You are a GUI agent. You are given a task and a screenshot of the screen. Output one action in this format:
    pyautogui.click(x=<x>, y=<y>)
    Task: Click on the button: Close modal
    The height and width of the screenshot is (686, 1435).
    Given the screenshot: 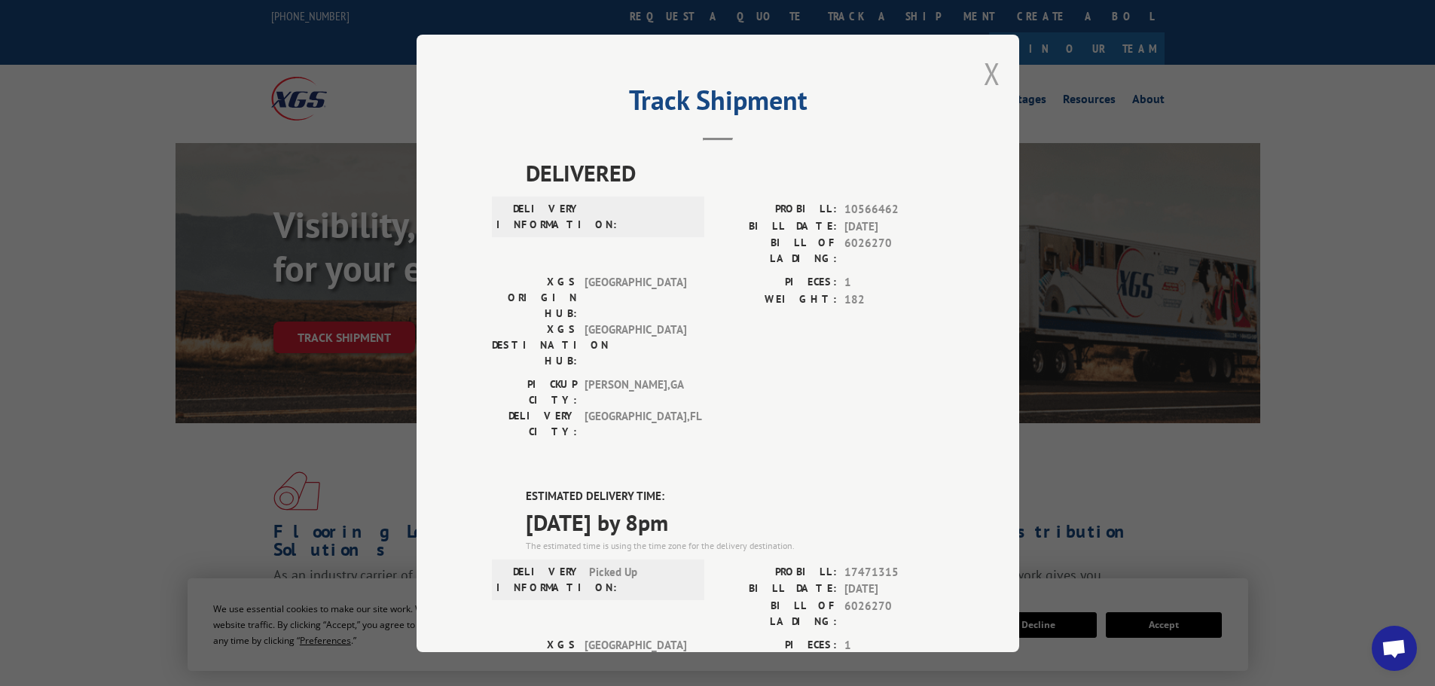 What is the action you would take?
    pyautogui.click(x=992, y=73)
    